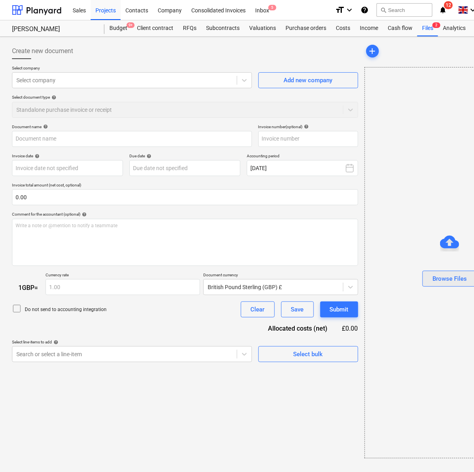  Describe the element at coordinates (302, 157) in the screenshot. I see `p: Accounting period` at that location.